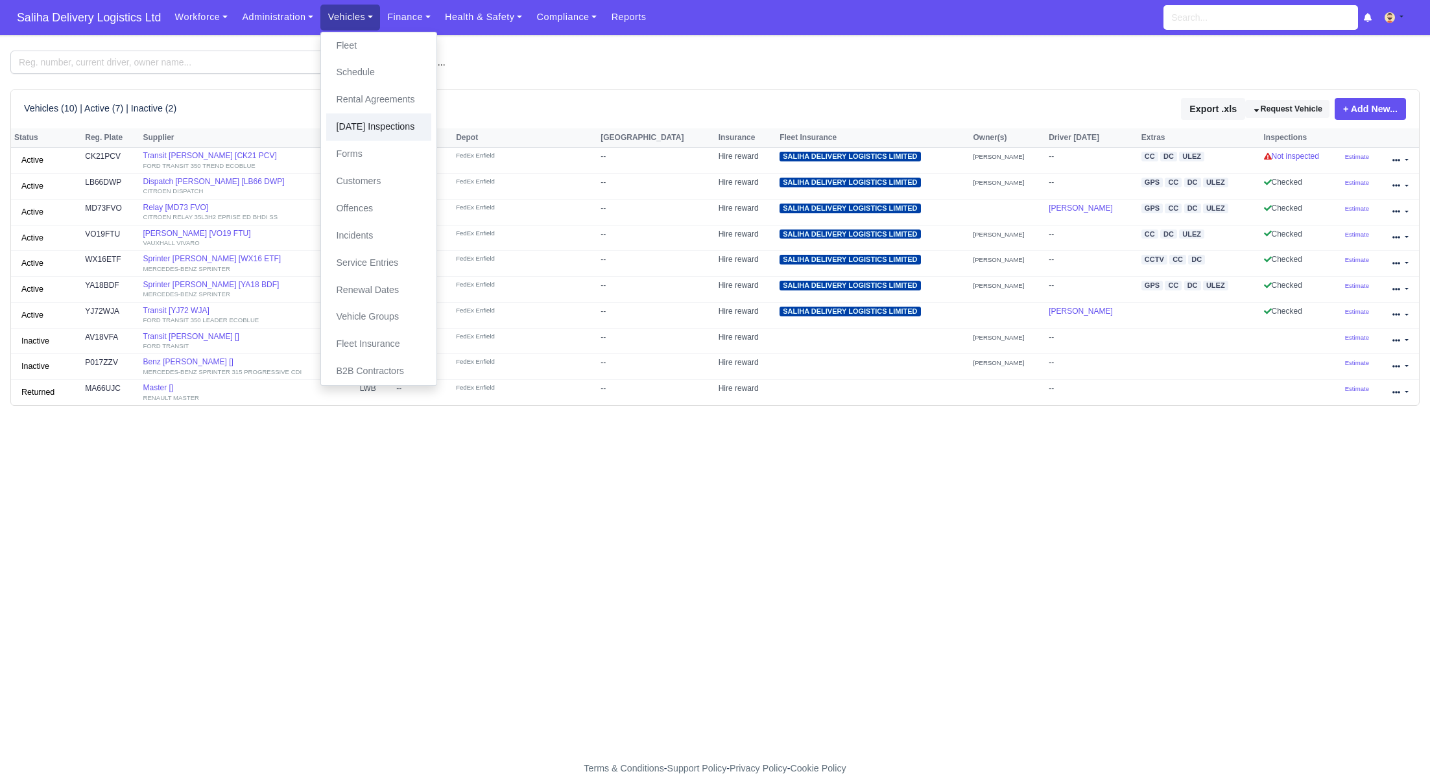 Image resolution: width=1430 pixels, height=776 pixels. What do you see at coordinates (873, 138) in the screenshot?
I see `th: Fleet Insurance` at bounding box center [873, 138].